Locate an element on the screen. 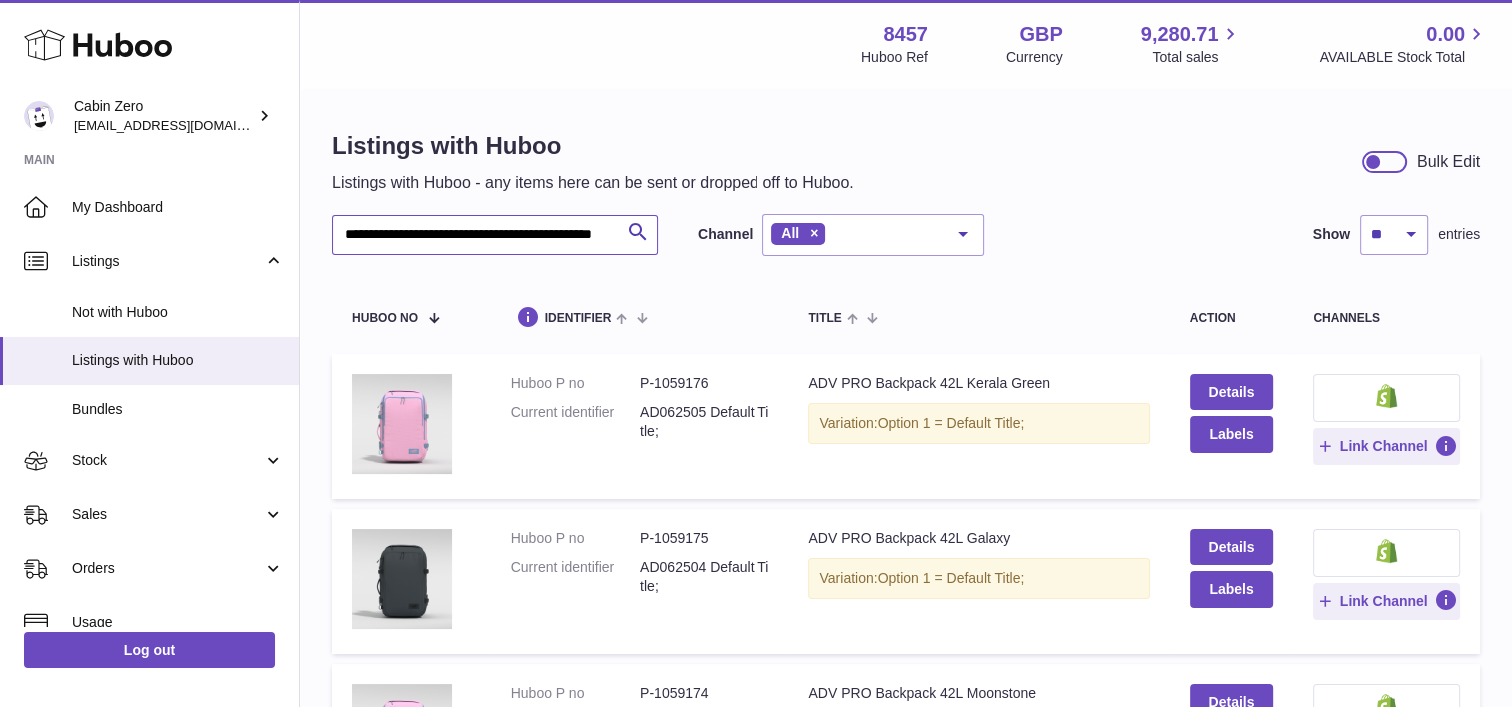 This screenshot has height=707, width=1512. span: Bundles is located at coordinates (178, 410).